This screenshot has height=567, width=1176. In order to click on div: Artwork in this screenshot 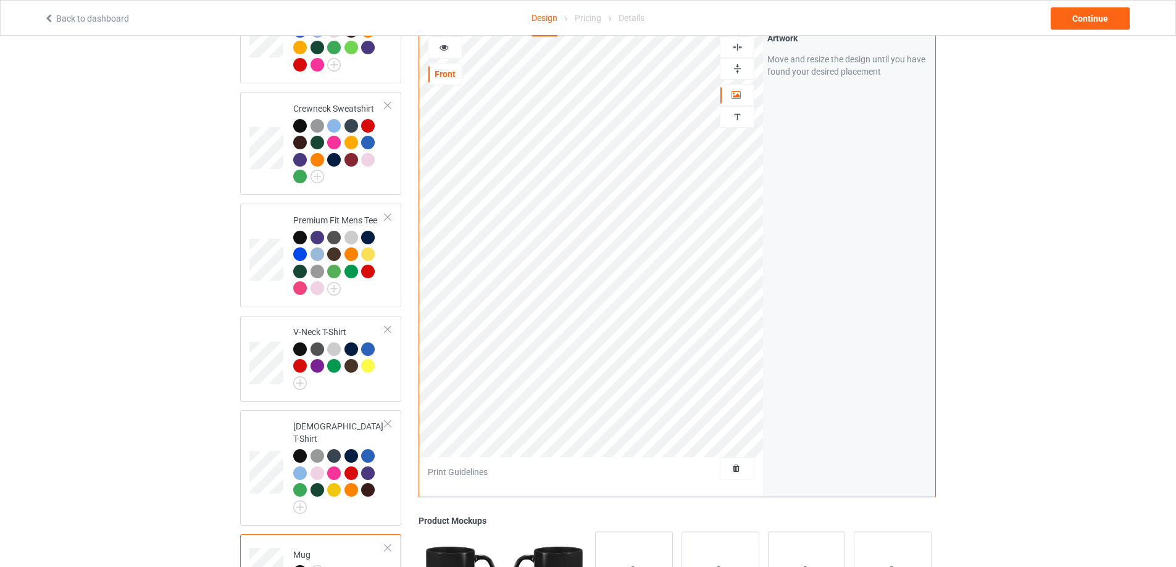, I will do `click(849, 38)`.